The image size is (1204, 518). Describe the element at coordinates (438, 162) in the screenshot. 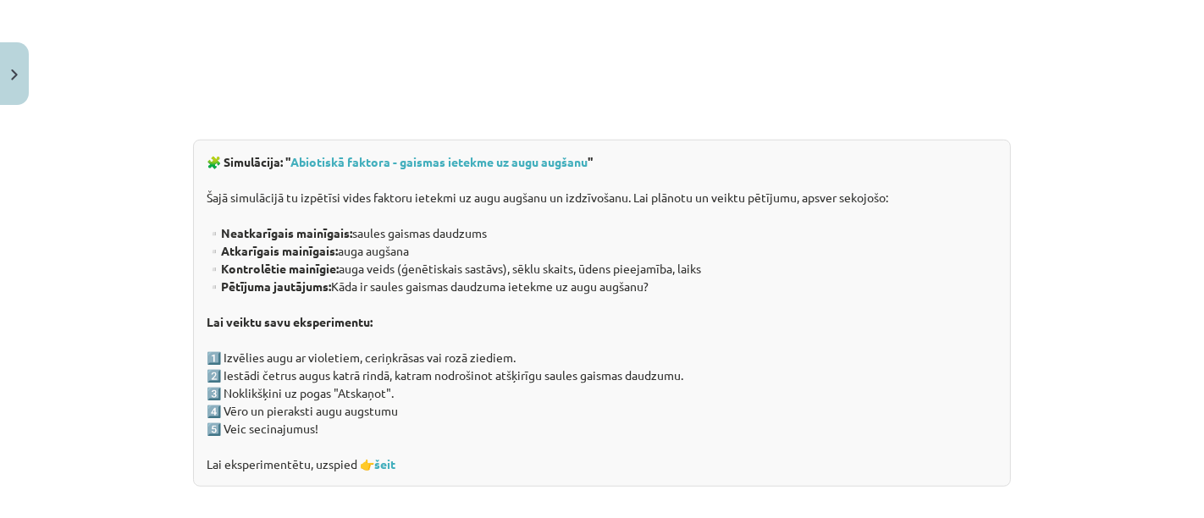

I see `a: Abiotiskā faktora - gaismas ietekme uz augu augšanu` at that location.